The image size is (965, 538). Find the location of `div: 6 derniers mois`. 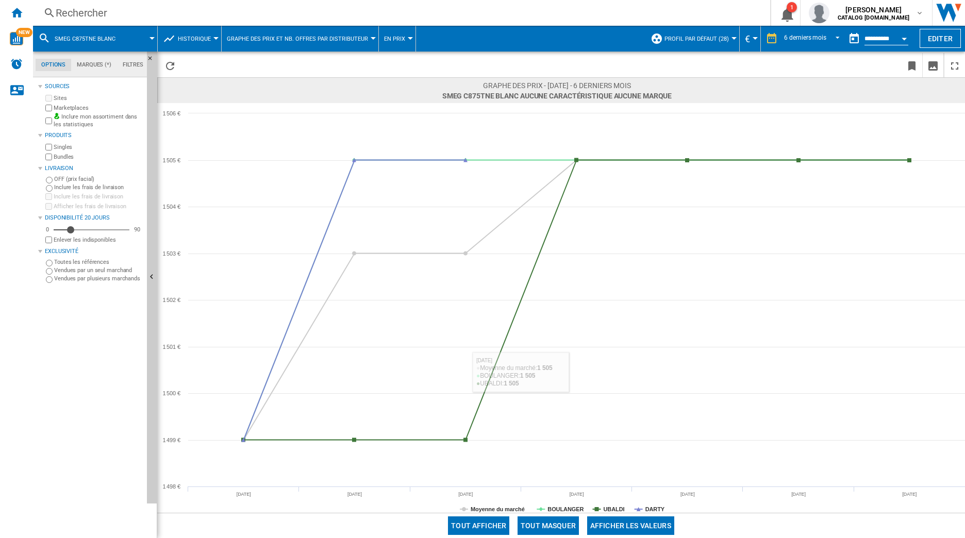

div: 6 derniers mois is located at coordinates (805, 38).